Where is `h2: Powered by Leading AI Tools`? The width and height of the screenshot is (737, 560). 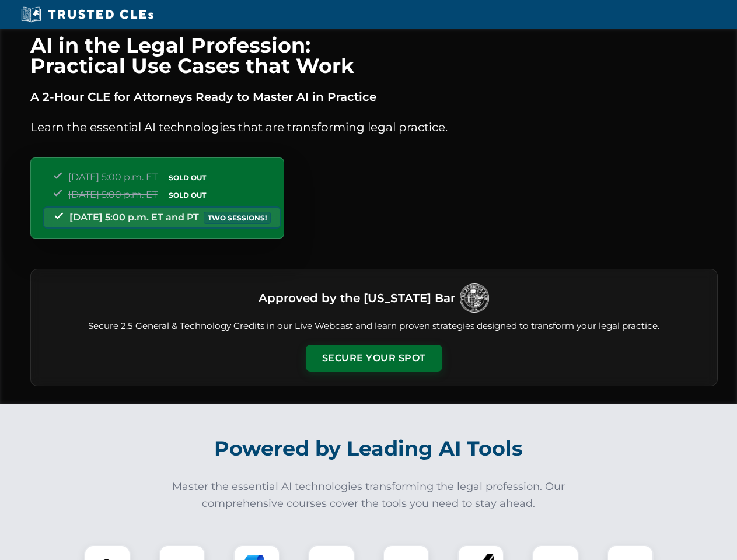
h2: Powered by Leading AI Tools is located at coordinates (369, 449).